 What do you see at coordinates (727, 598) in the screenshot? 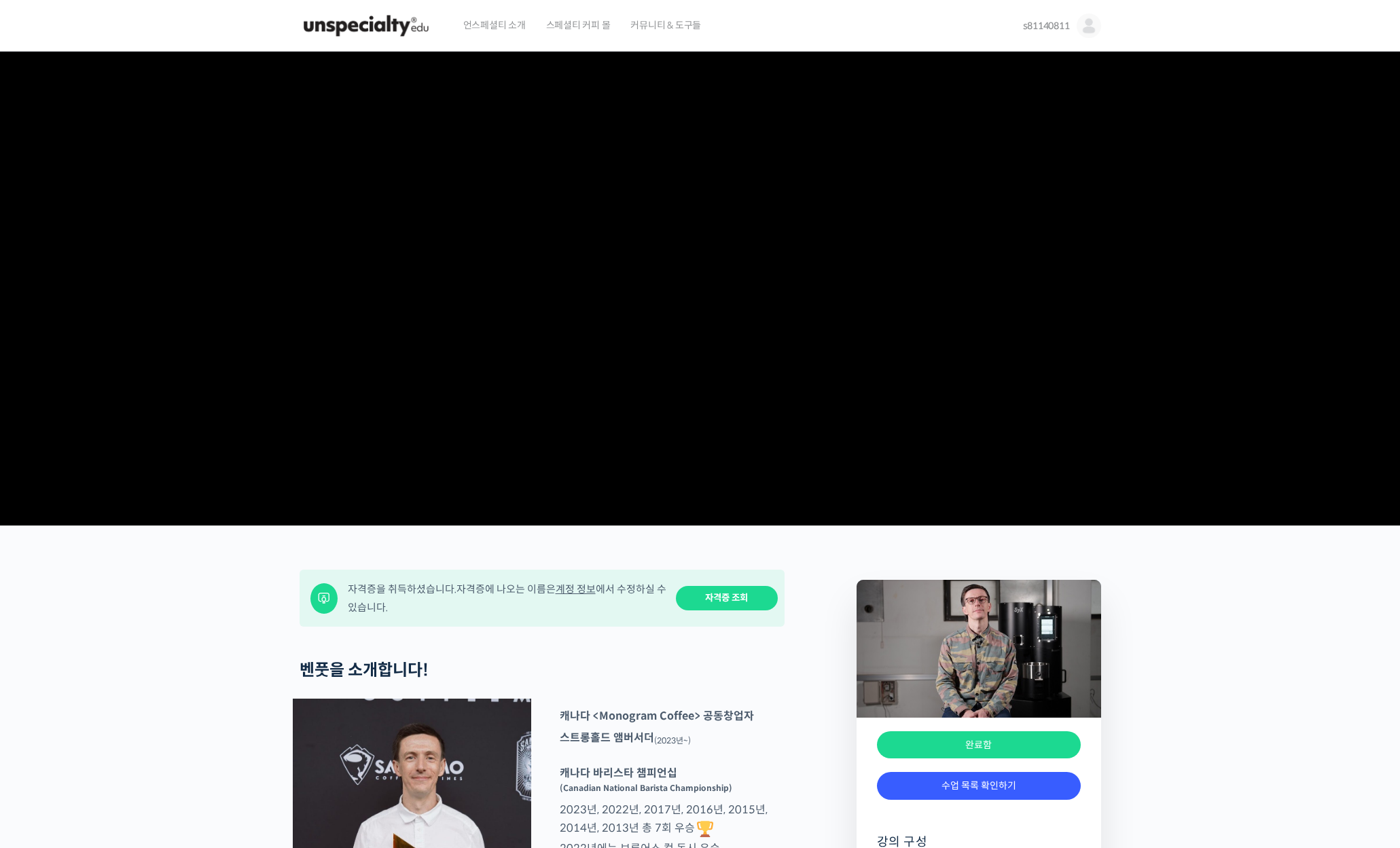
I see `a: 자격증 조회` at bounding box center [727, 598].